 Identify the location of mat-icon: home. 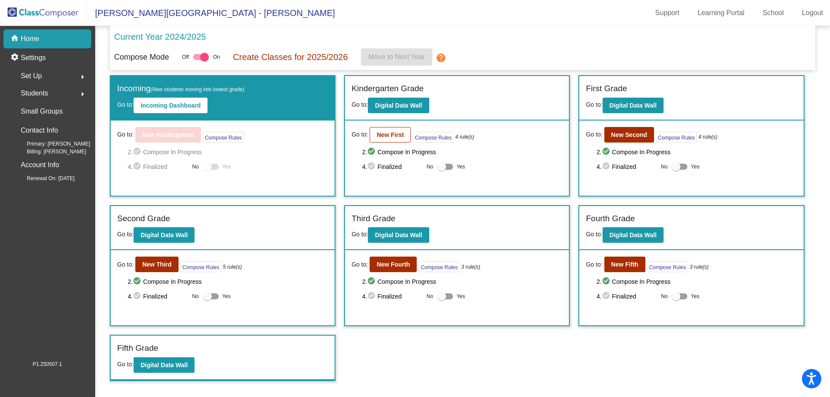
(16, 39).